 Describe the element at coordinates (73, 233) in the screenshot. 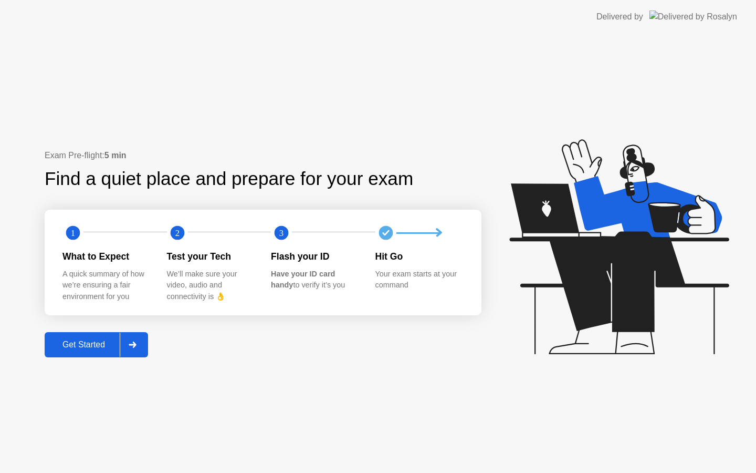

I see `text: 1` at that location.